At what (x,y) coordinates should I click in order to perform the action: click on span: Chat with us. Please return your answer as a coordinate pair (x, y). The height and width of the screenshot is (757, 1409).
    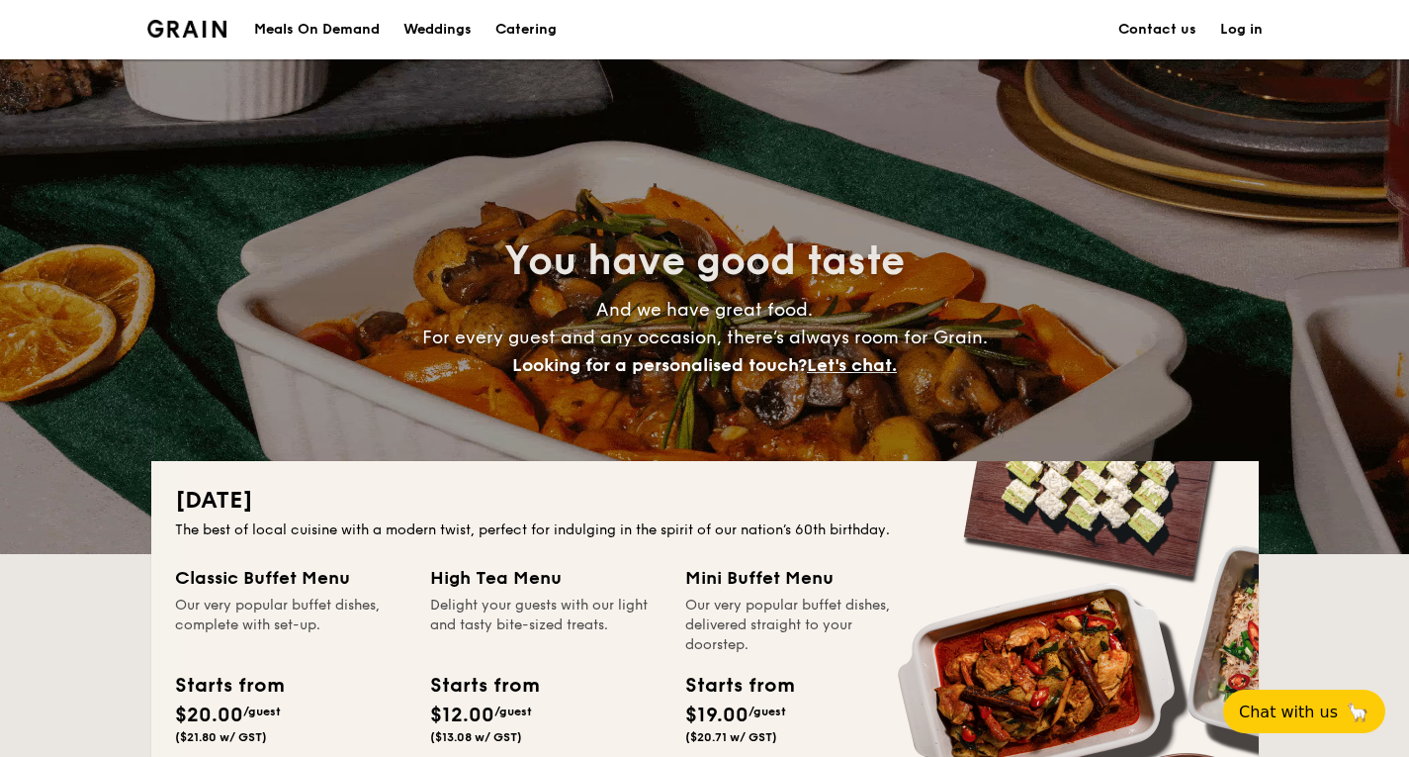
    Looking at the image, I should click on (1289, 711).